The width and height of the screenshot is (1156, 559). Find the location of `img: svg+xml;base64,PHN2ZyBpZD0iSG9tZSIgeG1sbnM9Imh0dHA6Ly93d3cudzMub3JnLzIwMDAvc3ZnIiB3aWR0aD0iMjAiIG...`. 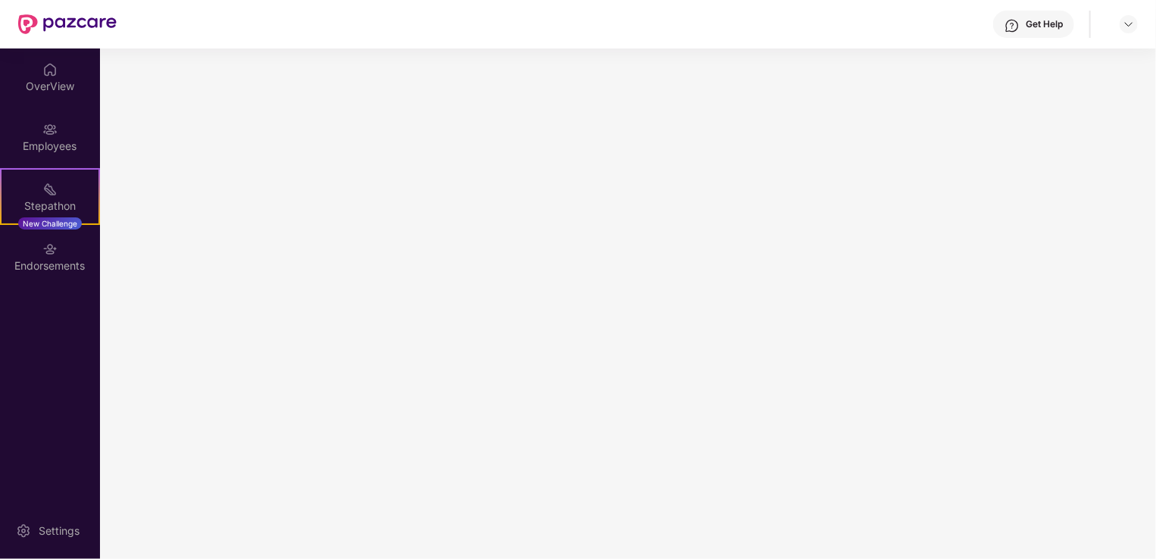

img: svg+xml;base64,PHN2ZyBpZD0iSG9tZSIgeG1sbnM9Imh0dHA6Ly93d3cudzMub3JnLzIwMDAvc3ZnIiB3aWR0aD0iMjAiIG... is located at coordinates (50, 70).